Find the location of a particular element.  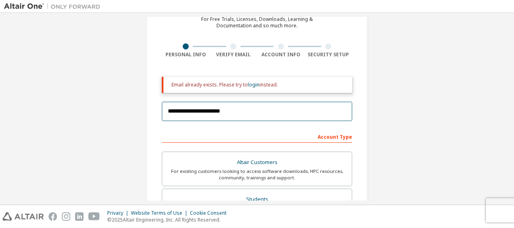

div: Website Terms of Use is located at coordinates (160, 213).